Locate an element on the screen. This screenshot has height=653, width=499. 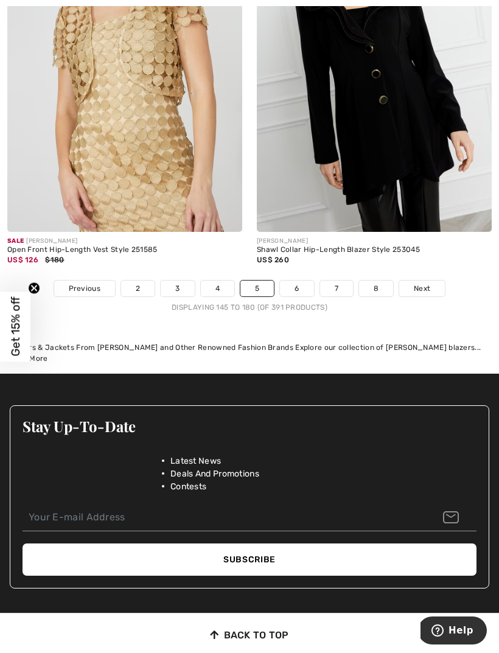
a: 3 is located at coordinates (177, 289).